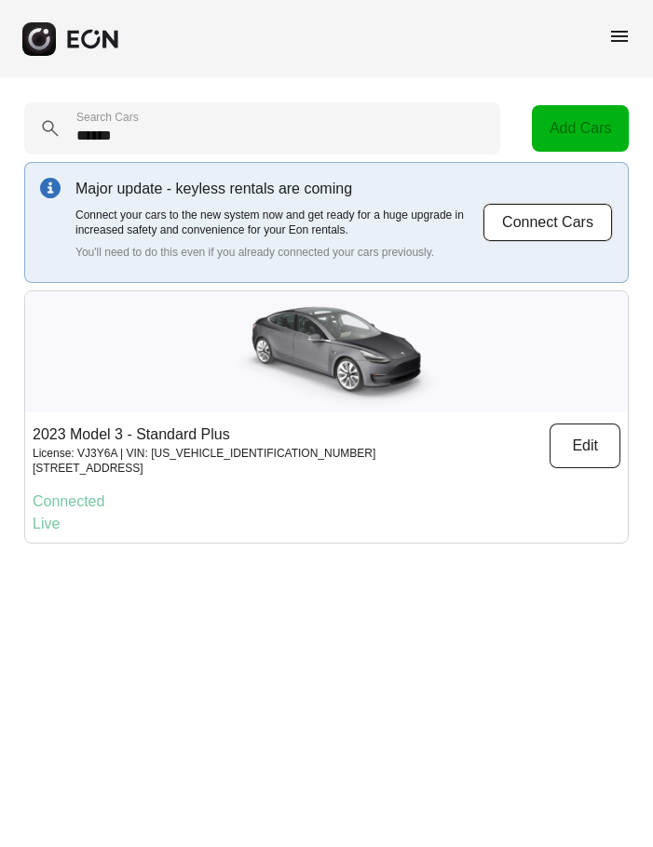 This screenshot has height=847, width=653. Describe the element at coordinates (278, 223) in the screenshot. I see `p: Connect your cars to the new system now and get ready for a huge upgrade in increased safety and ...` at that location.